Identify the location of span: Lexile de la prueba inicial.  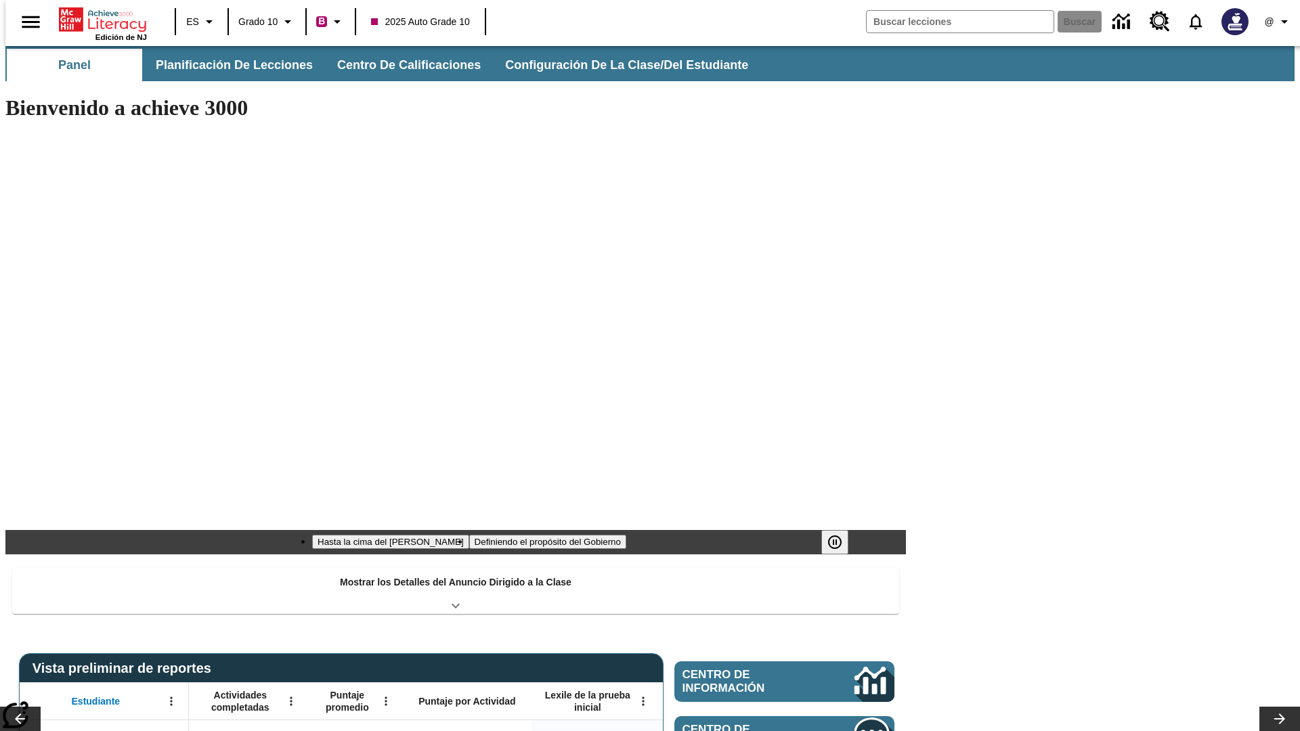
(588, 701).